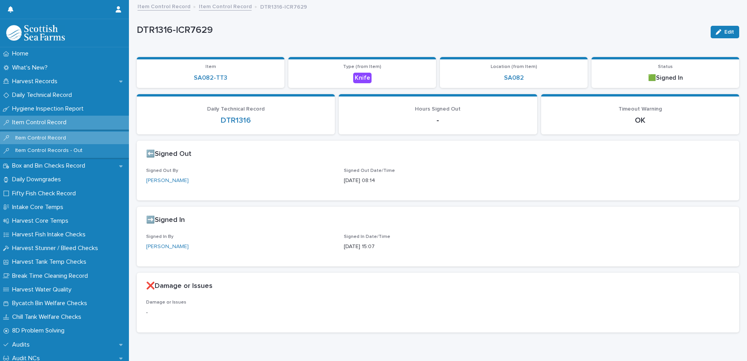 The height and width of the screenshot is (361, 747). I want to click on a: SA082-TT3, so click(210, 78).